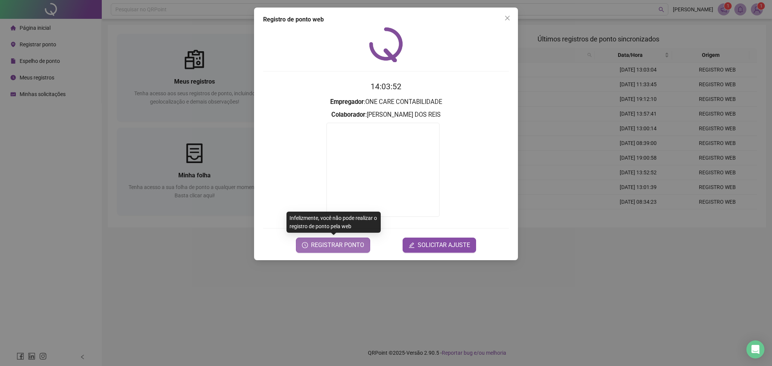 This screenshot has height=366, width=772. Describe the element at coordinates (347, 102) in the screenshot. I see `strong: Empregador` at that location.